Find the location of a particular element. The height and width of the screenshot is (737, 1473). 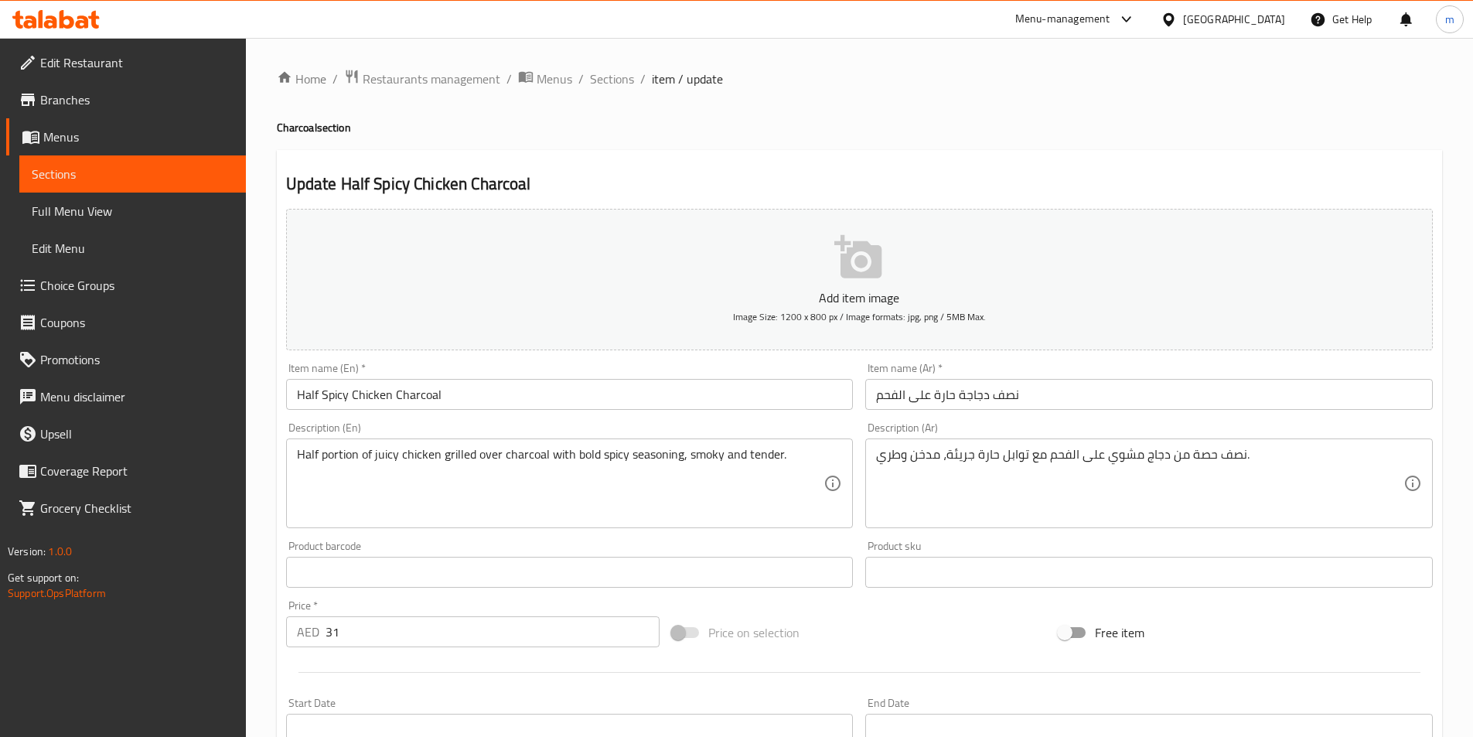

a: Upsell is located at coordinates (126, 434).